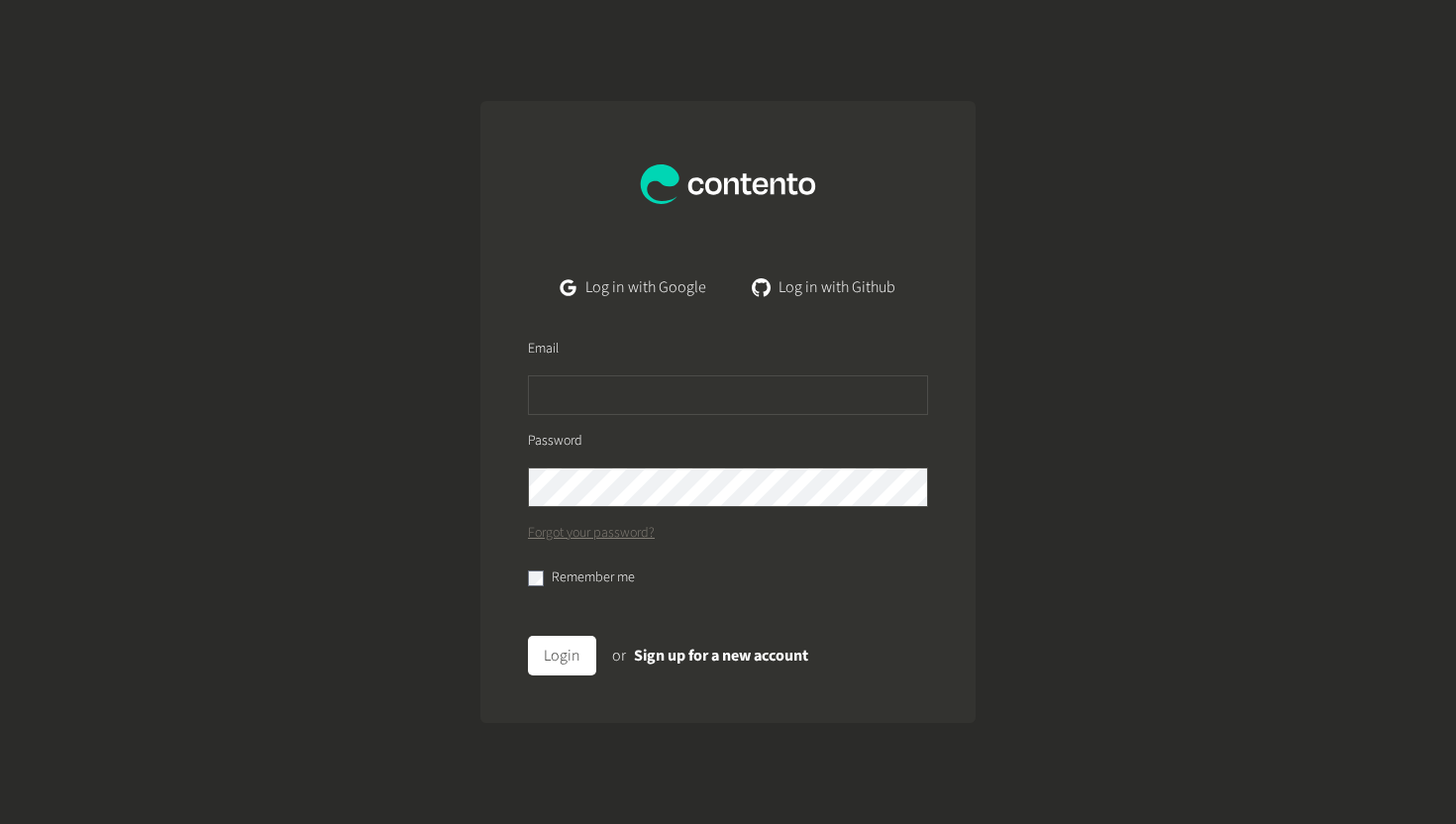  What do you see at coordinates (721, 656) in the screenshot?
I see `a: Sign up for a new account` at bounding box center [721, 656].